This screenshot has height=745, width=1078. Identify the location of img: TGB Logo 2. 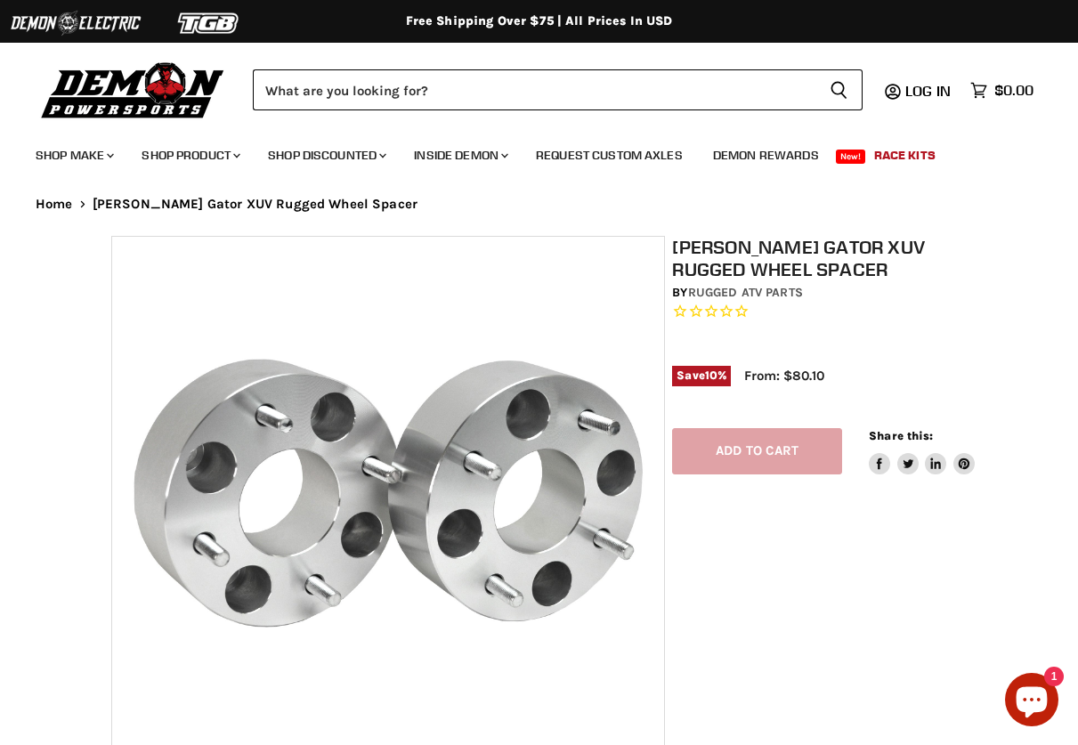
(209, 23).